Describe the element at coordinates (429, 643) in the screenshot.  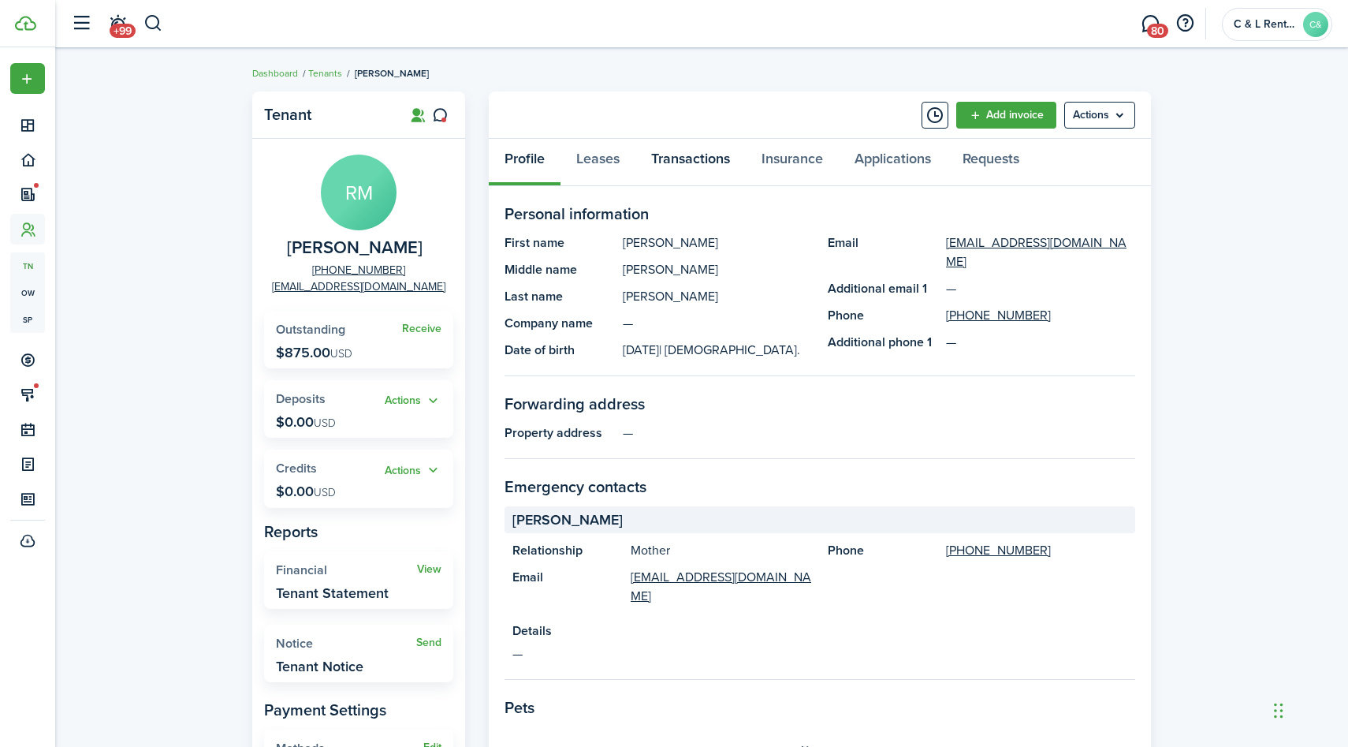
I see `widget-stats-action: Send` at that location.